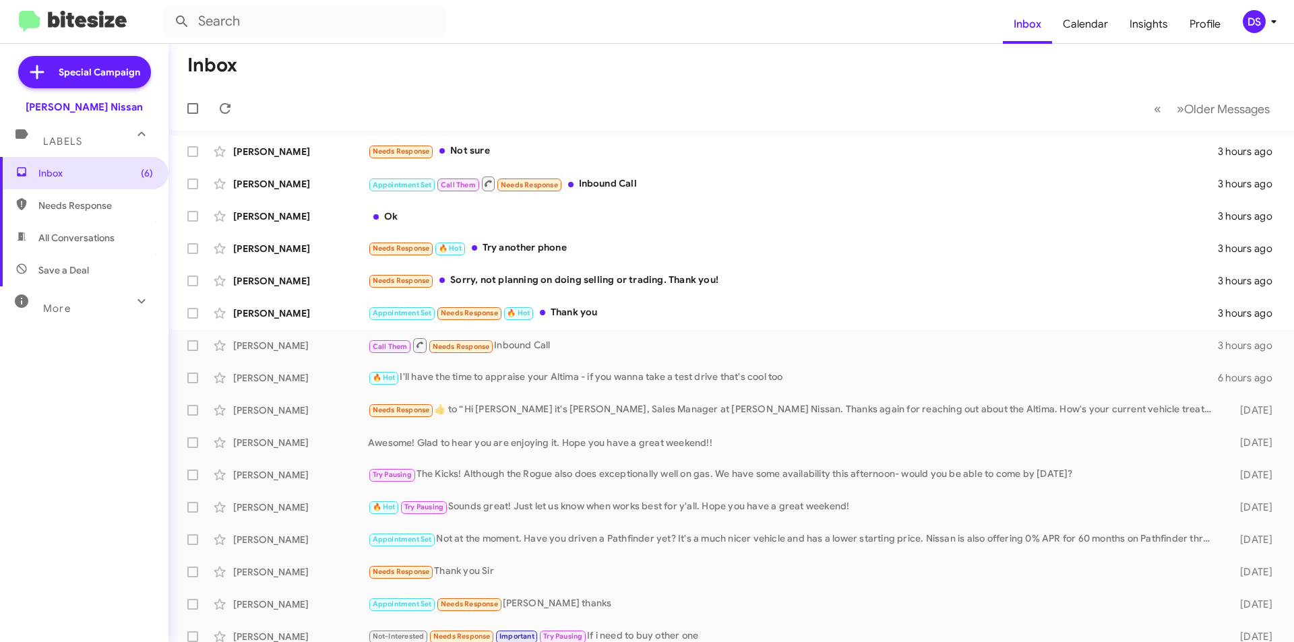 This screenshot has height=642, width=1294. Describe the element at coordinates (1148, 24) in the screenshot. I see `a: Insights` at that location.